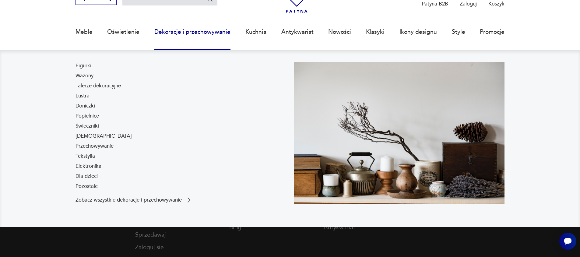 Image resolution: width=580 pixels, height=257 pixels. Describe the element at coordinates (375, 32) in the screenshot. I see `a: Klasyki` at that location.